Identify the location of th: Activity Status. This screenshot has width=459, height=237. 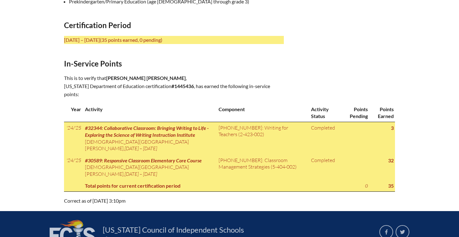
(324, 112).